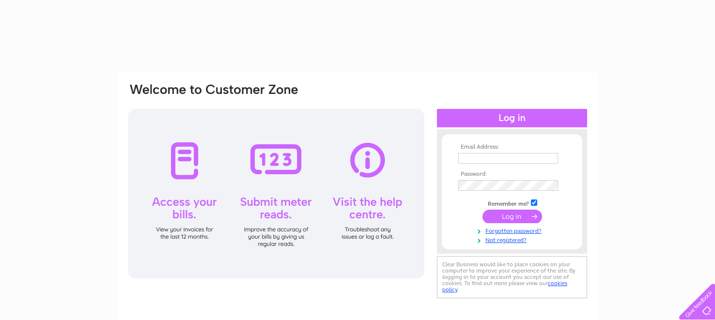 The height and width of the screenshot is (320, 715). What do you see at coordinates (513, 239) in the screenshot?
I see `a: Not registered?` at bounding box center [513, 239].